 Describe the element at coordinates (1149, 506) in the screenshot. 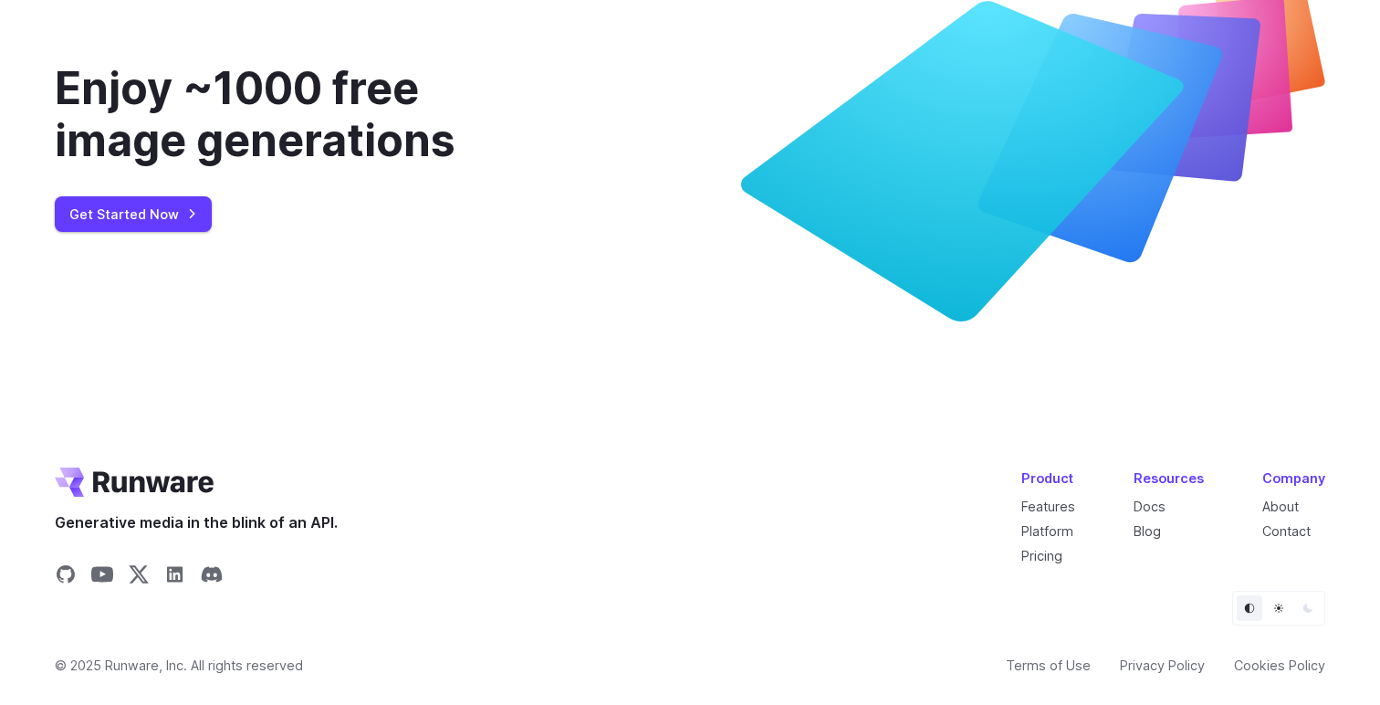

I see `a: Docs` at that location.